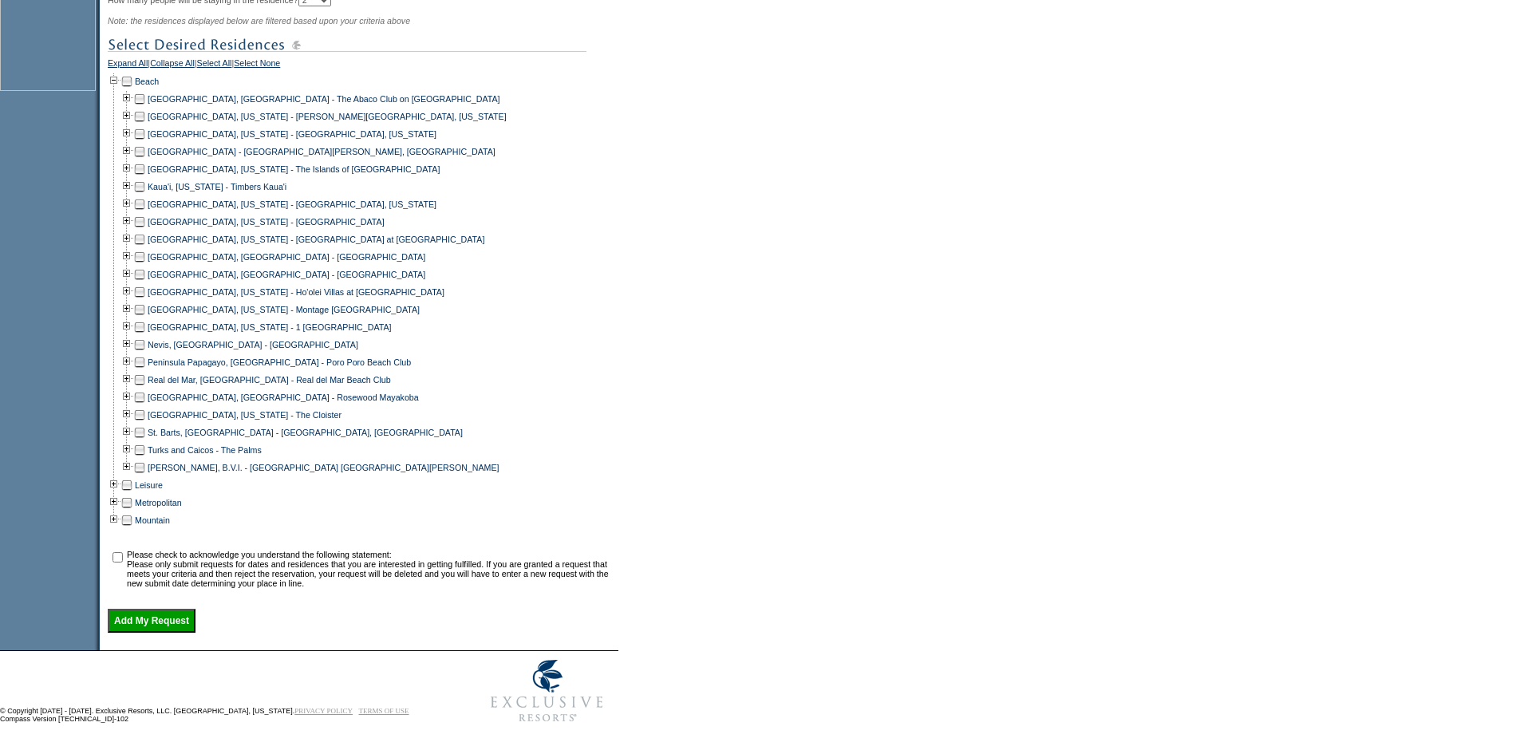 Image resolution: width=1520 pixels, height=754 pixels. What do you see at coordinates (147, 81) in the screenshot?
I see `a: Beach` at bounding box center [147, 81].